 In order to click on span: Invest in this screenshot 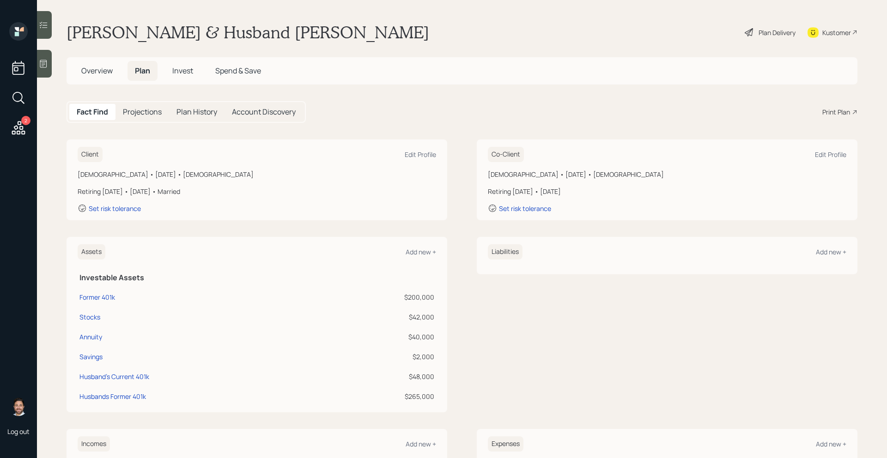, I will do `click(183, 71)`.